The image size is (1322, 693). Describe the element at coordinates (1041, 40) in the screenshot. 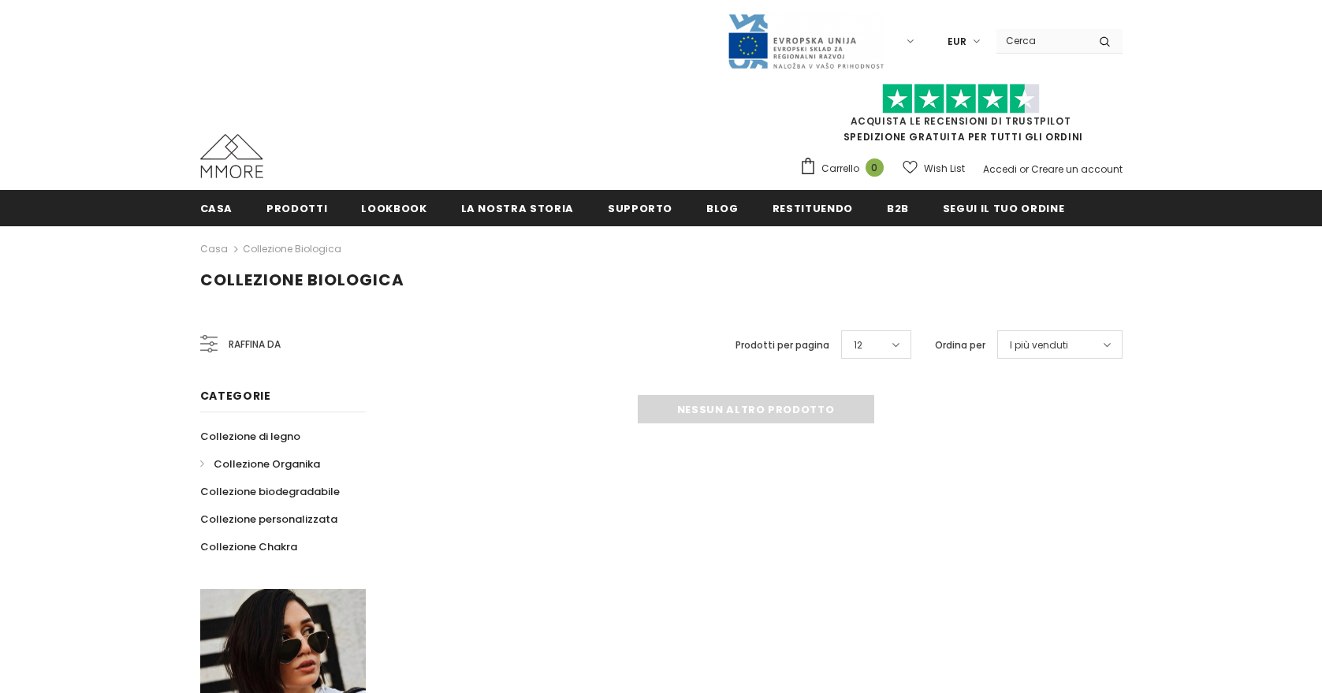

I see `input: Search Site` at that location.